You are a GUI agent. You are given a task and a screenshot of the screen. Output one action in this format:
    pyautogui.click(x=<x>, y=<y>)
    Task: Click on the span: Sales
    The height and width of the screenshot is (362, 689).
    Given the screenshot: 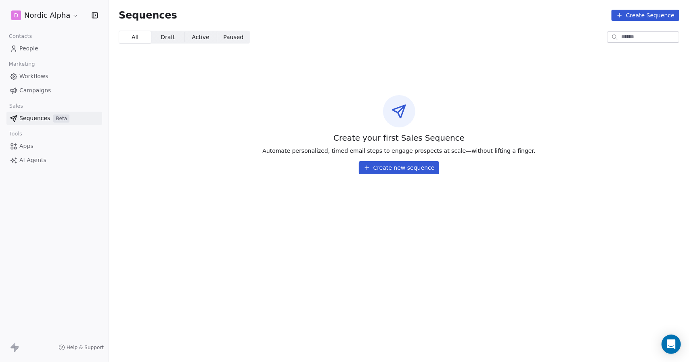 What is the action you would take?
    pyautogui.click(x=16, y=106)
    